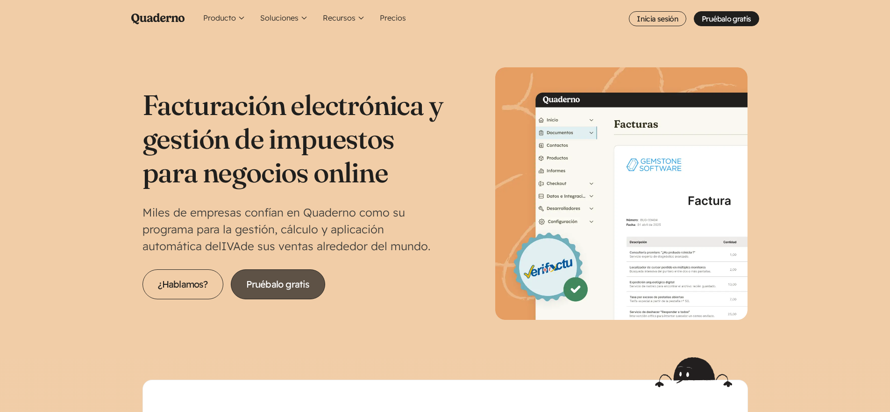 The width and height of the screenshot is (890, 412). What do you see at coordinates (183, 284) in the screenshot?
I see `a: ¿Hablamos?` at bounding box center [183, 284].